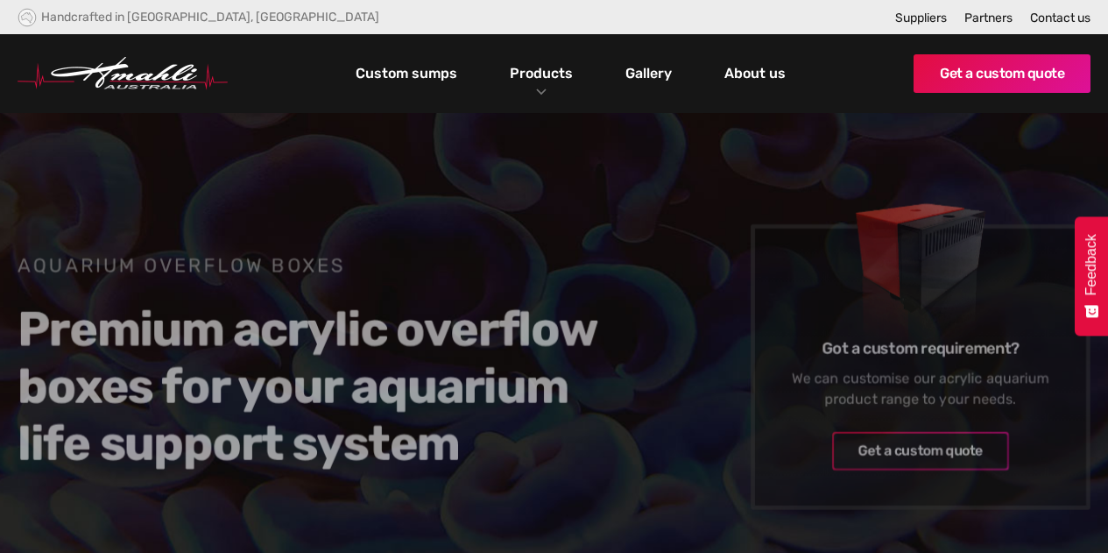 The width and height of the screenshot is (1108, 553). I want to click on h1: Aquarium Overflow Boxes, so click(325, 266).